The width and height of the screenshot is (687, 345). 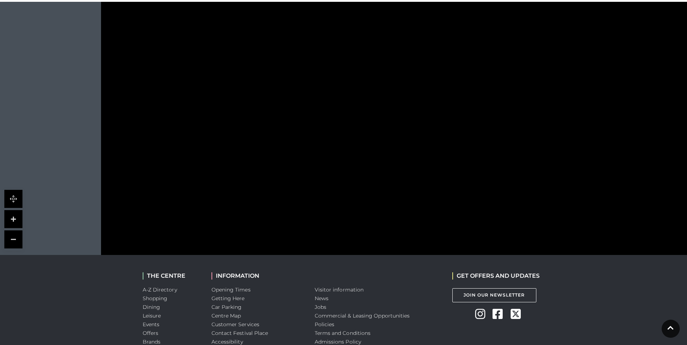 What do you see at coordinates (324, 325) in the screenshot?
I see `a: Policies` at bounding box center [324, 325].